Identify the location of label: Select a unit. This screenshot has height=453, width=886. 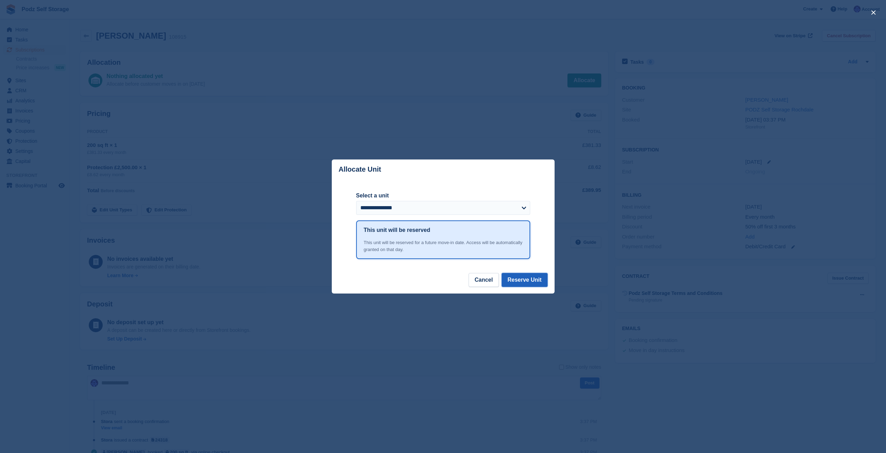
(443, 196).